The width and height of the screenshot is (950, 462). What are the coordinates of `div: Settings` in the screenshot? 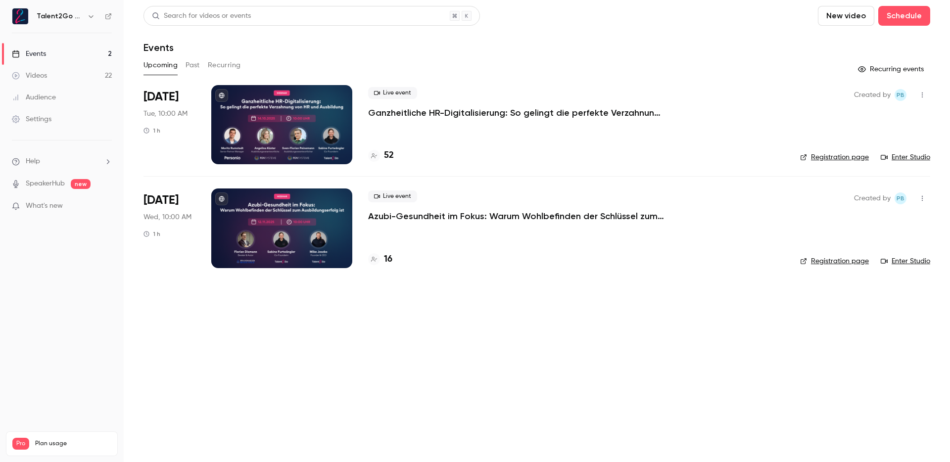 It's located at (32, 119).